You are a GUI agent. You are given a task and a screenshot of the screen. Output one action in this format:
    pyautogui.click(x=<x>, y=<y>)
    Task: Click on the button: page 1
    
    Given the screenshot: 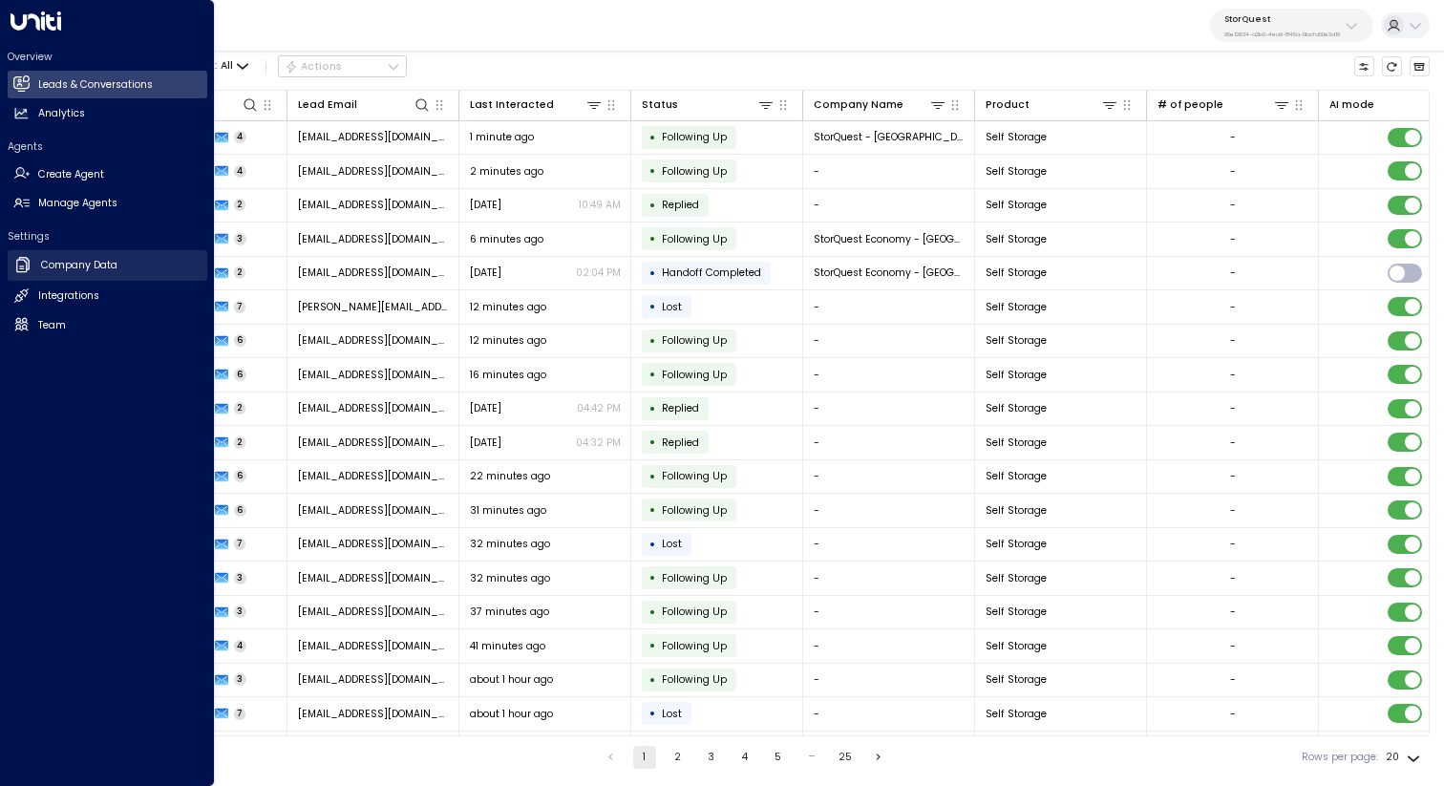 What is the action you would take?
    pyautogui.click(x=645, y=758)
    